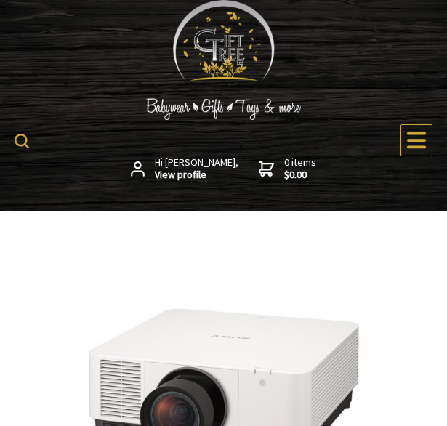 This screenshot has width=447, height=426. I want to click on img: Babywear - Gifts - Toys & more, so click(224, 109).